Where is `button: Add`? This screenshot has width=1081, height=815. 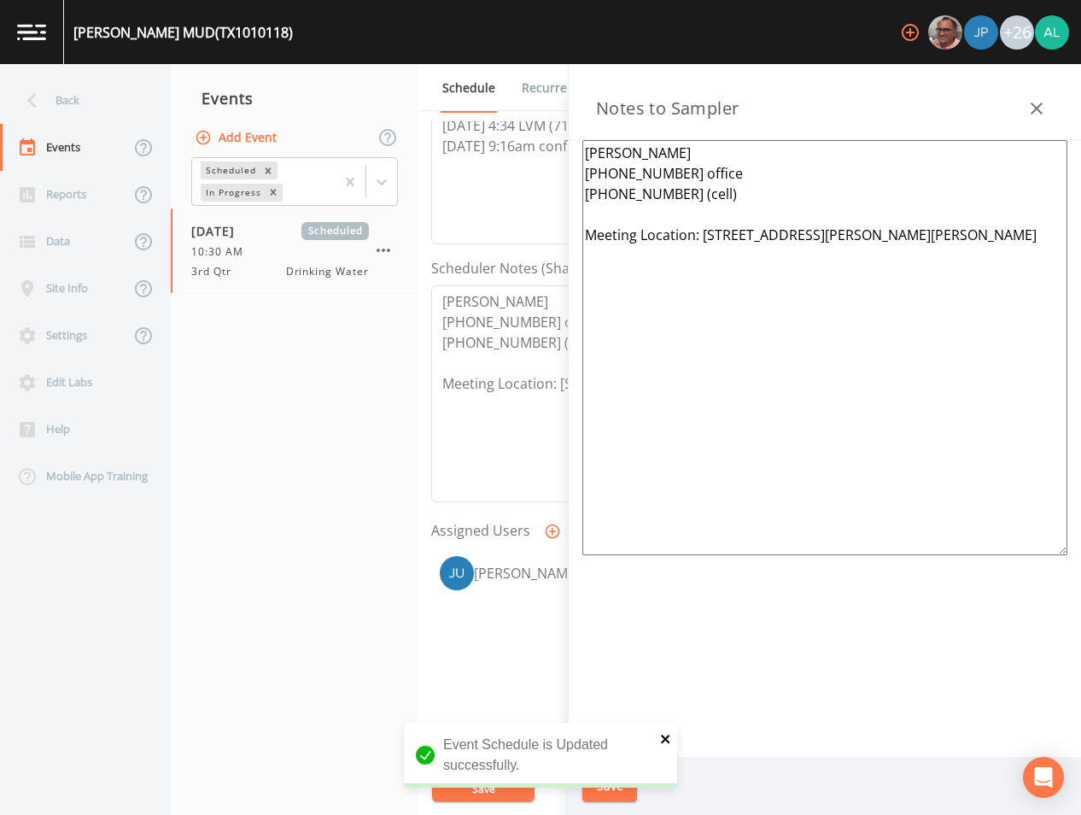
button: Add is located at coordinates (569, 531).